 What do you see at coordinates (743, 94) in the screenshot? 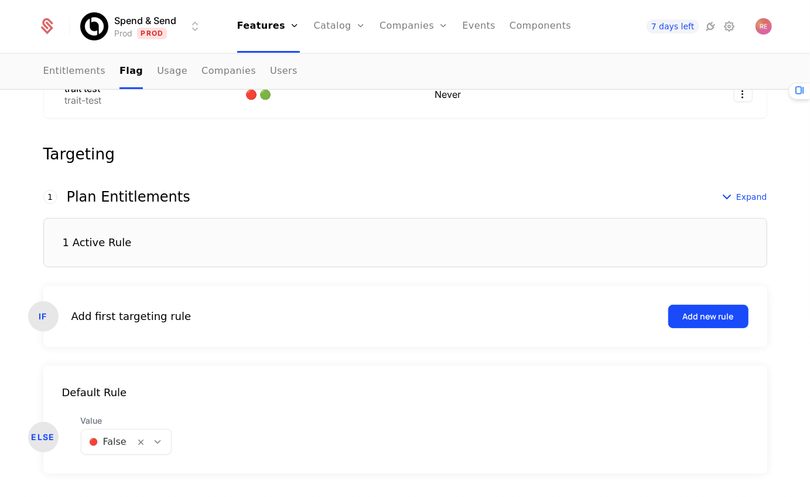
I see `button: Select action` at bounding box center [743, 94].